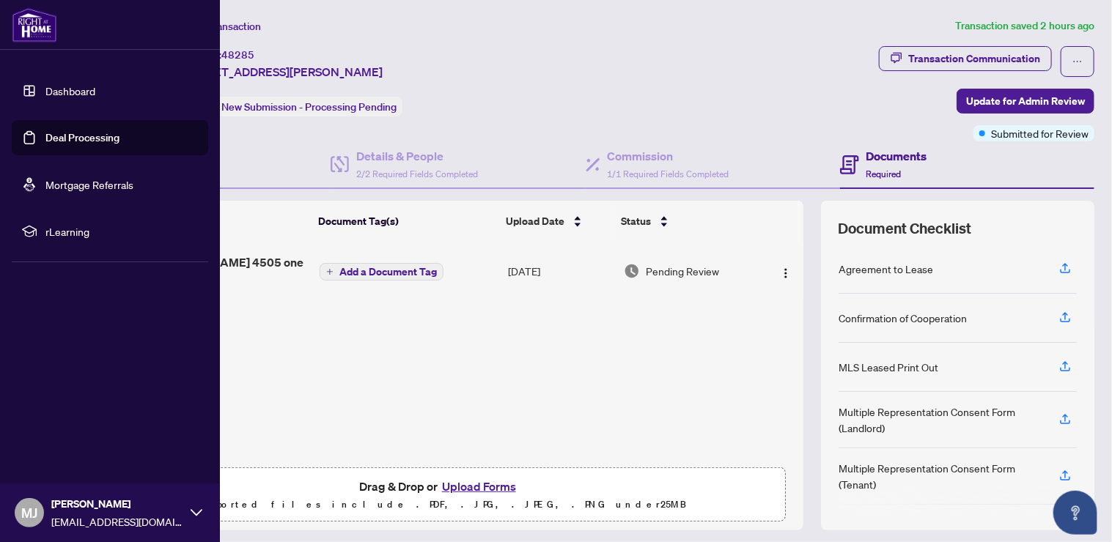 The height and width of the screenshot is (542, 1112). I want to click on span: Status, so click(635, 221).